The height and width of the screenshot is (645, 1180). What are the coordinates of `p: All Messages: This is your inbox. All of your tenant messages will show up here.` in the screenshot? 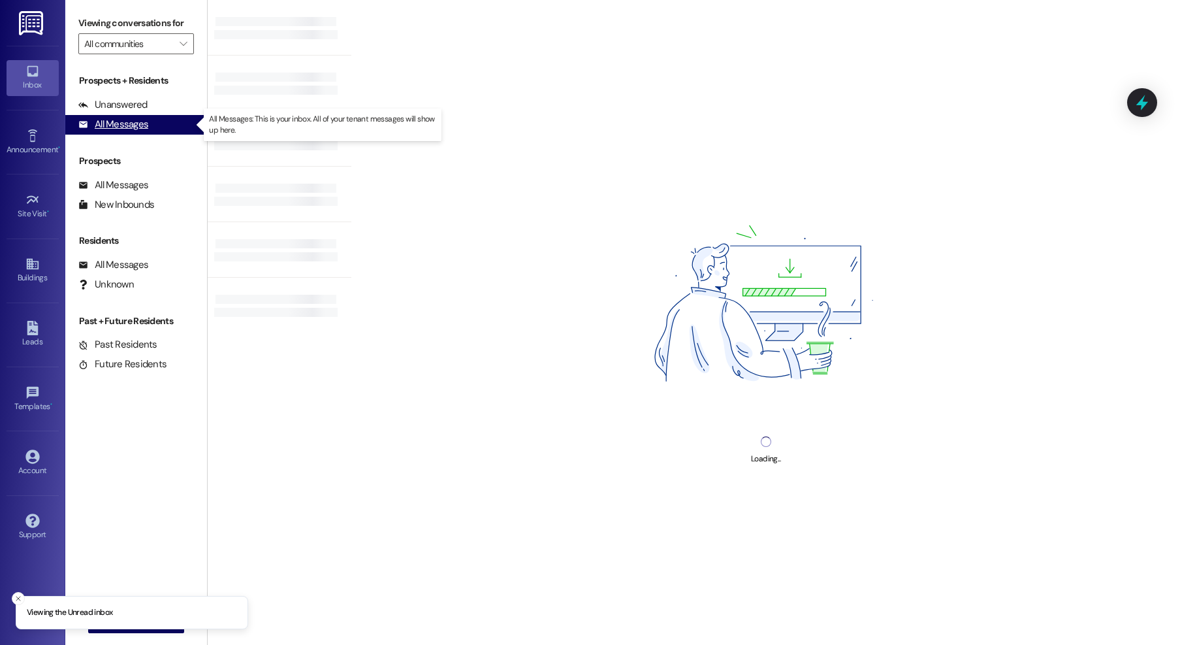 It's located at (323, 125).